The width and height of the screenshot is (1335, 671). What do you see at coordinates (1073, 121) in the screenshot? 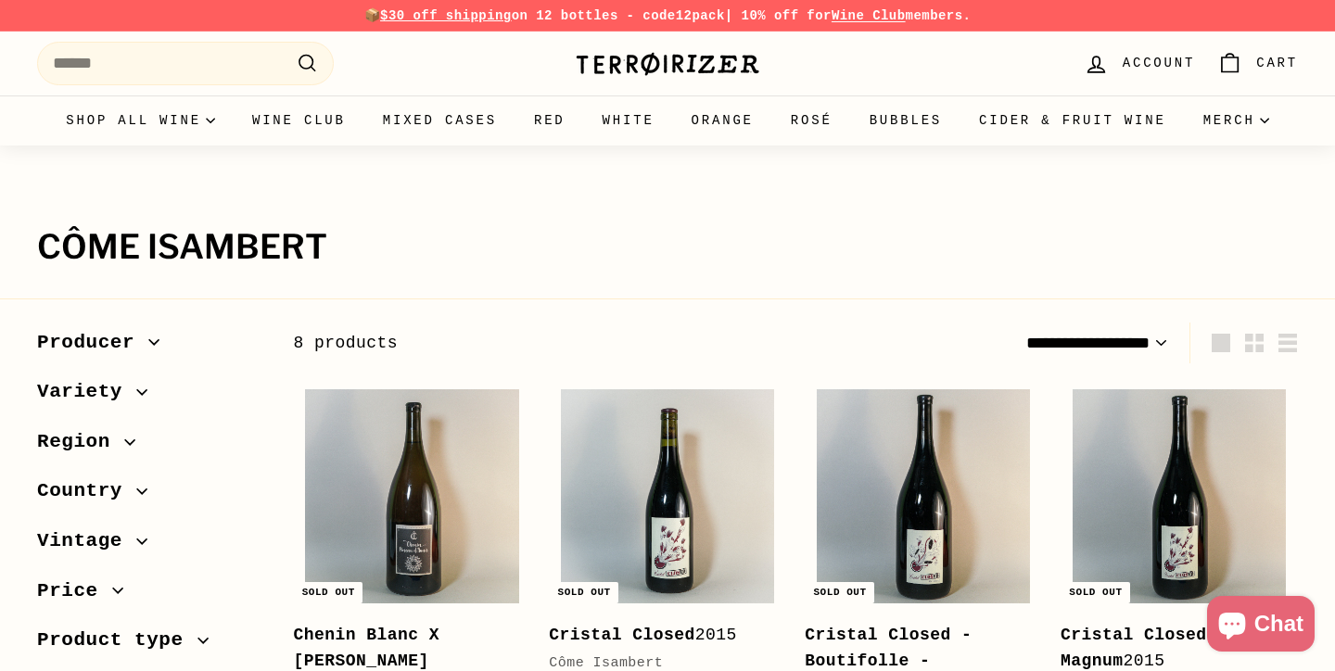
I see `a: Cider & Fruit Wine` at bounding box center [1073, 121].